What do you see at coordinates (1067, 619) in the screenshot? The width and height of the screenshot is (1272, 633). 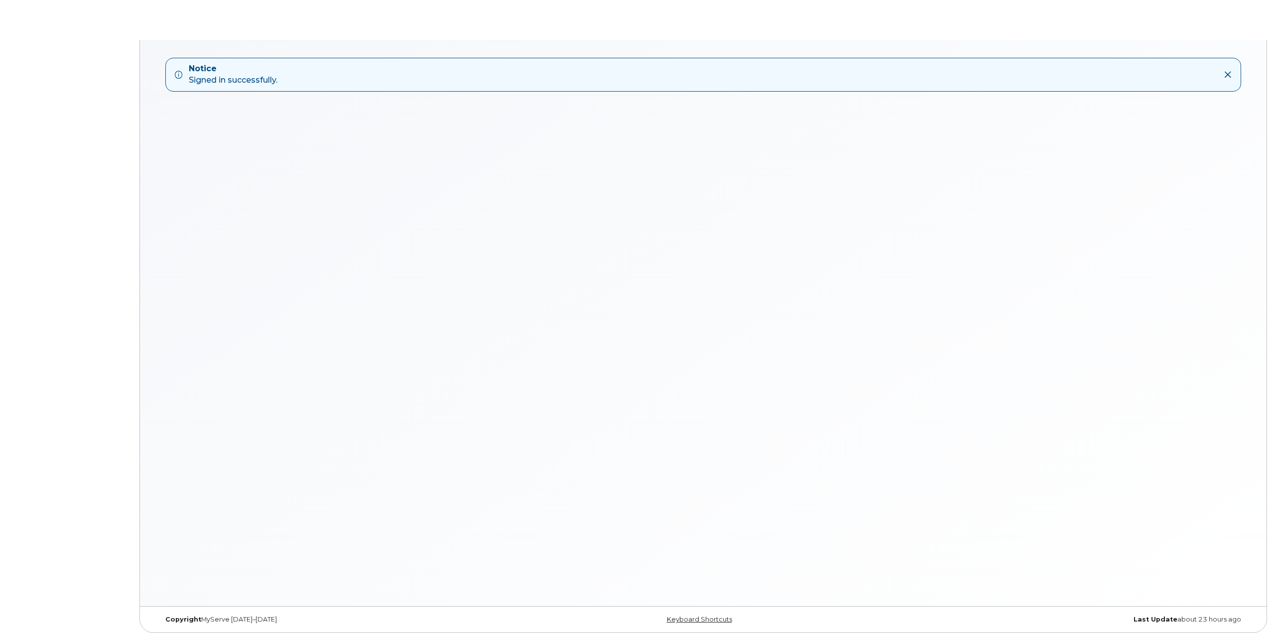 I see `div: about 23 hours ago` at bounding box center [1067, 619].